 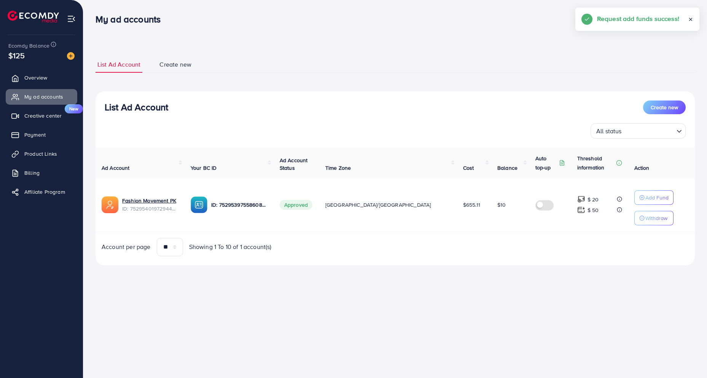 I want to click on p: $ 20, so click(x=594, y=200).